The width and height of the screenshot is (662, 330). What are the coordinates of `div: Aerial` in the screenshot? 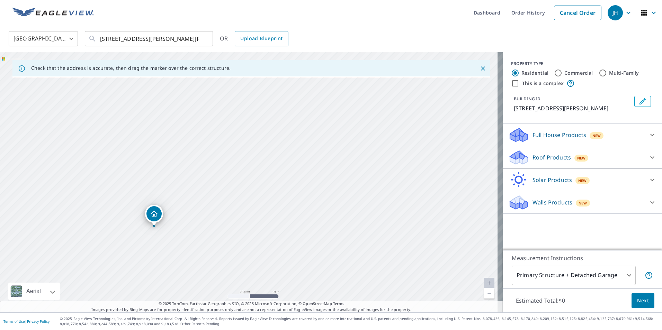 It's located at (34, 291).